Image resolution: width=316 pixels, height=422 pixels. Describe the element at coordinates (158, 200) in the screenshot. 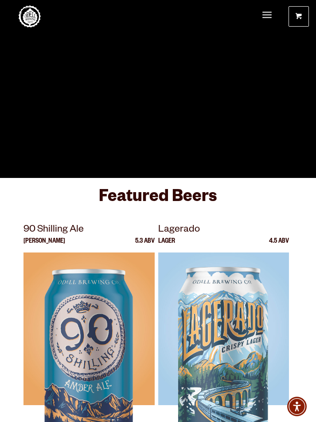

I see `h3: Featured Beers` at that location.